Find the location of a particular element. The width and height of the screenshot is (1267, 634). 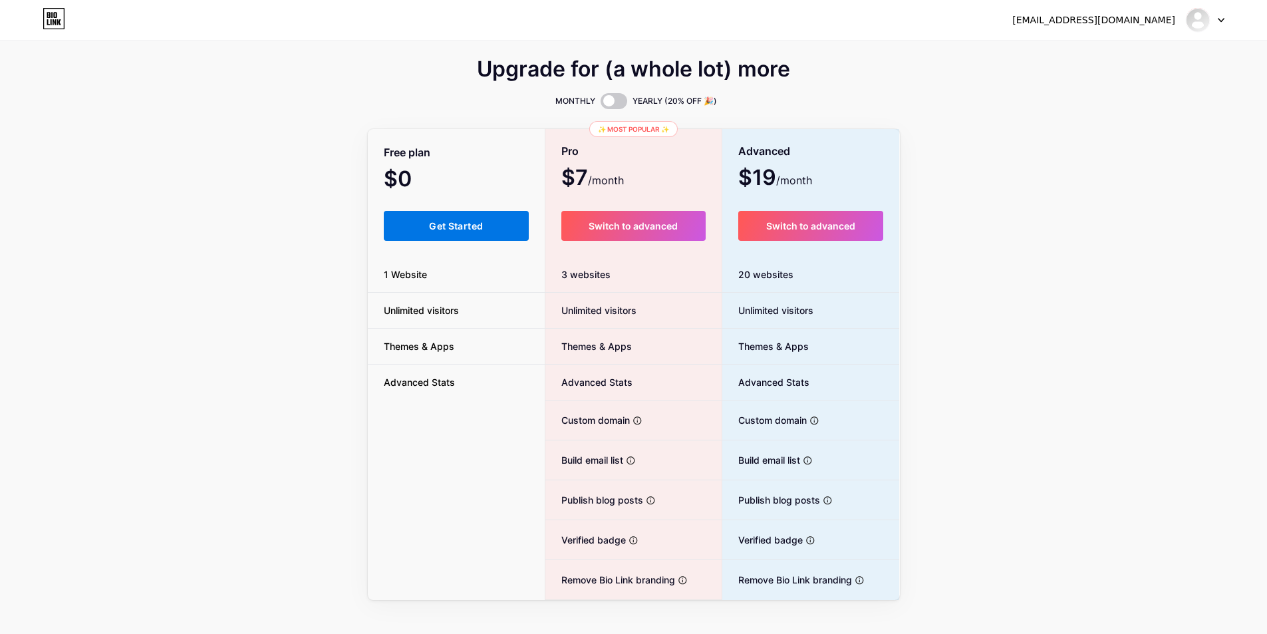

span: $19 is located at coordinates (775, 179).